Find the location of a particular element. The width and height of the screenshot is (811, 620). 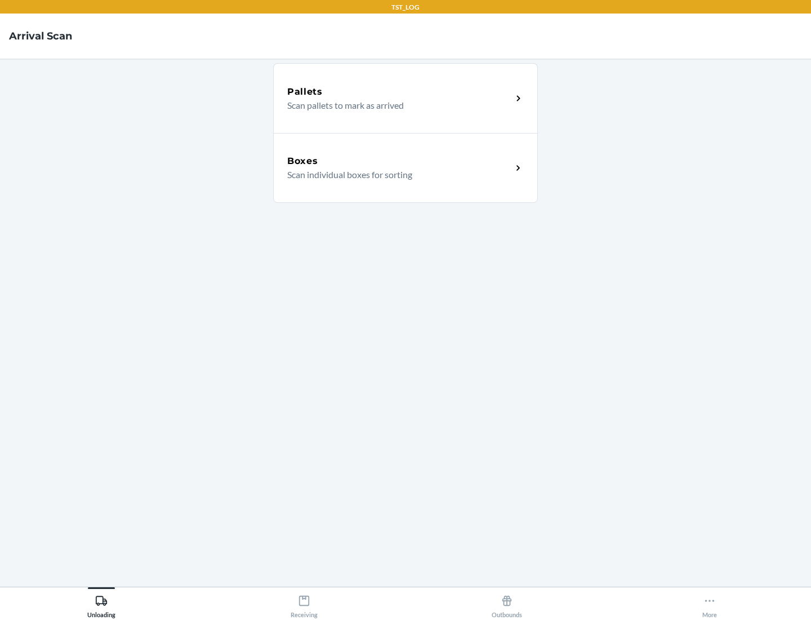

p: Scan pallets to mark as arrived is located at coordinates (395, 105).